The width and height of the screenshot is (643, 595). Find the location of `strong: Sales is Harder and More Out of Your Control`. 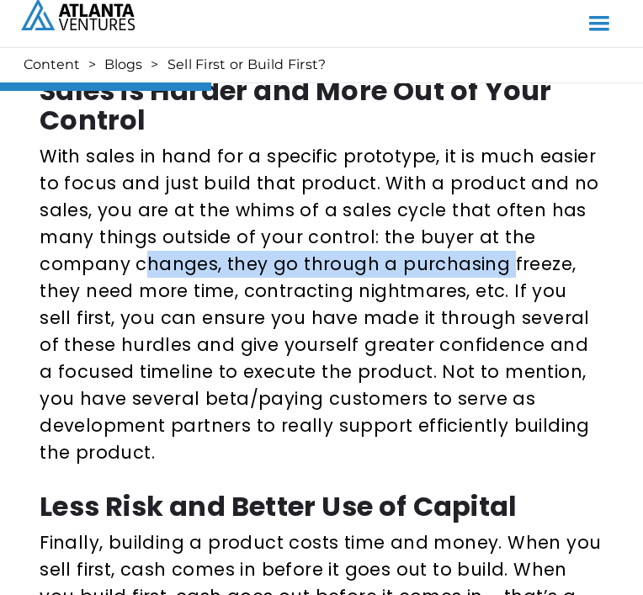

strong: Sales is Harder and More Out of Your Control is located at coordinates (295, 105).